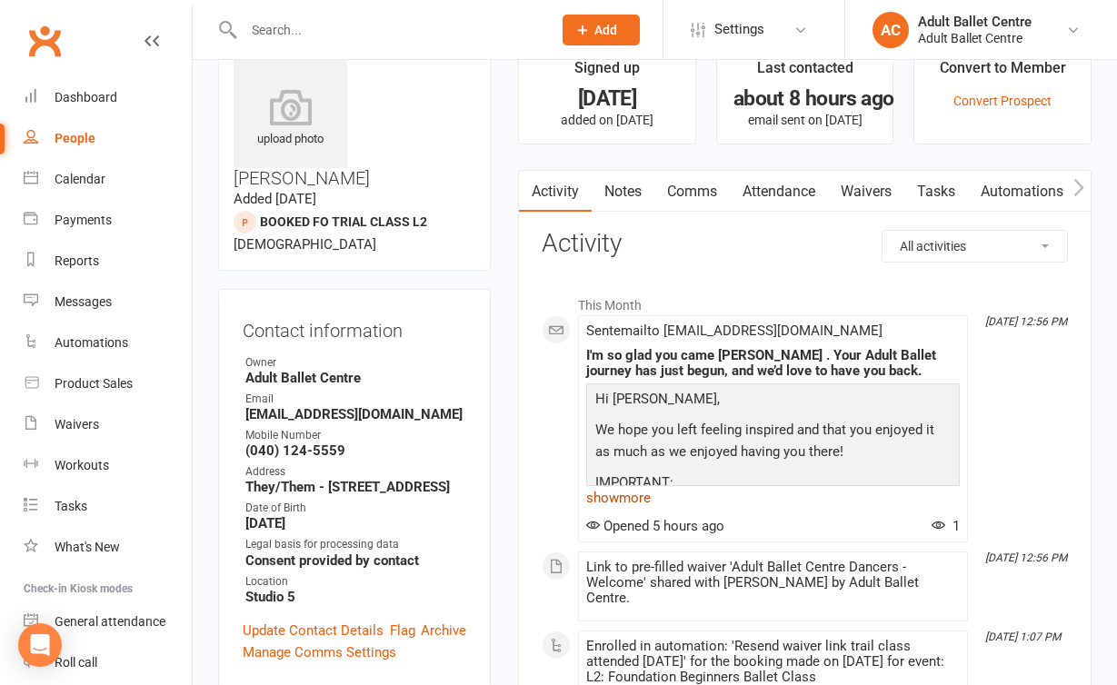 The width and height of the screenshot is (1117, 685). I want to click on input: Search..., so click(388, 30).